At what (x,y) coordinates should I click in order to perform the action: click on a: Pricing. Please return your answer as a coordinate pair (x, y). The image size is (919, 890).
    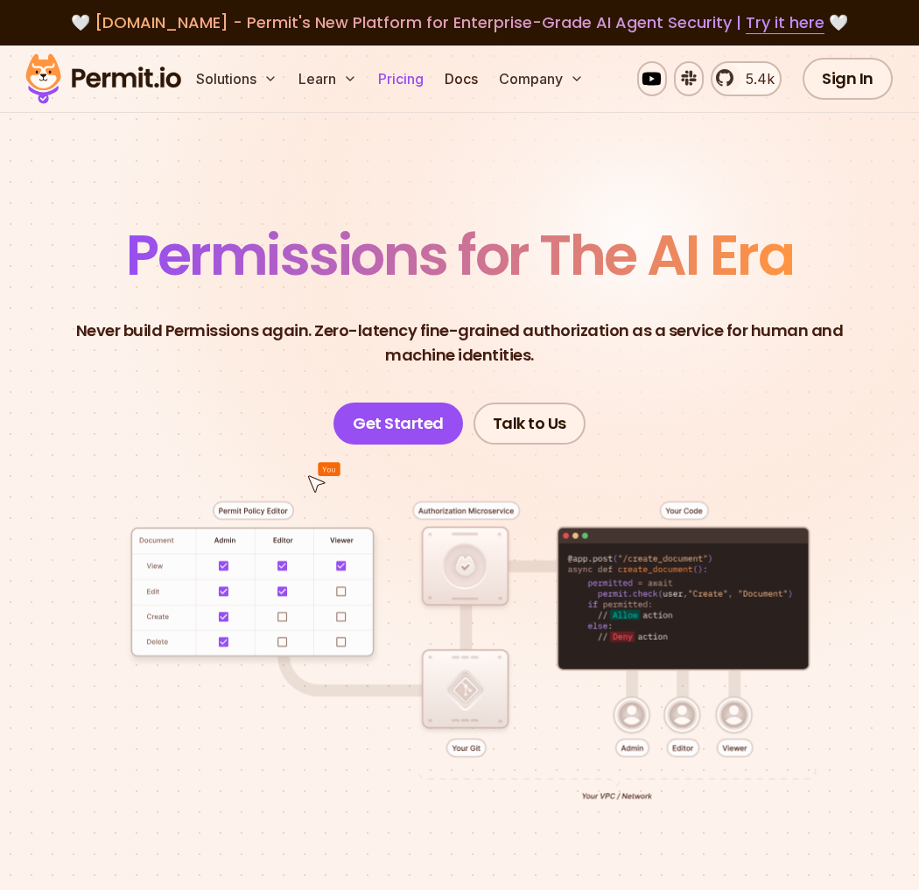
    Looking at the image, I should click on (401, 79).